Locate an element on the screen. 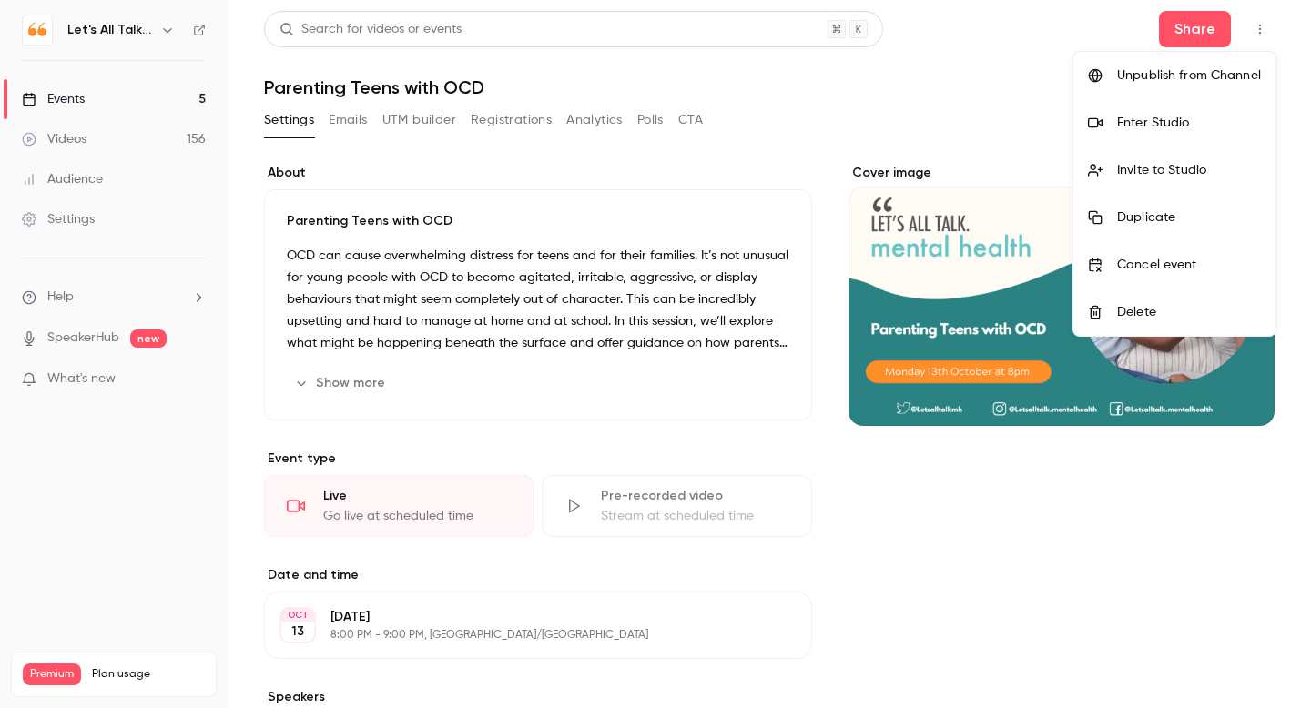 This screenshot has height=708, width=1311. div: Invite to Studio is located at coordinates (1189, 170).